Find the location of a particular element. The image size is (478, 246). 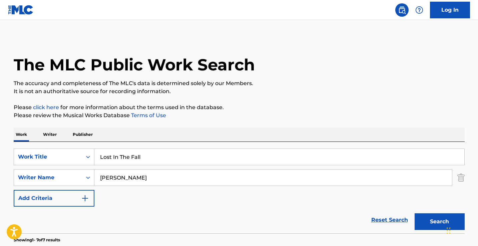

div: Help is located at coordinates (419, 10).